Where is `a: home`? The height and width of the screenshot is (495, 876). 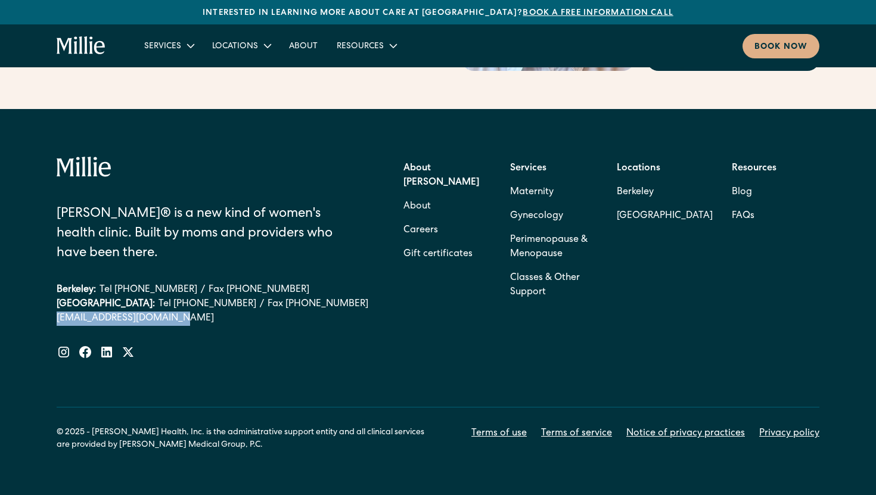 a: home is located at coordinates (81, 46).